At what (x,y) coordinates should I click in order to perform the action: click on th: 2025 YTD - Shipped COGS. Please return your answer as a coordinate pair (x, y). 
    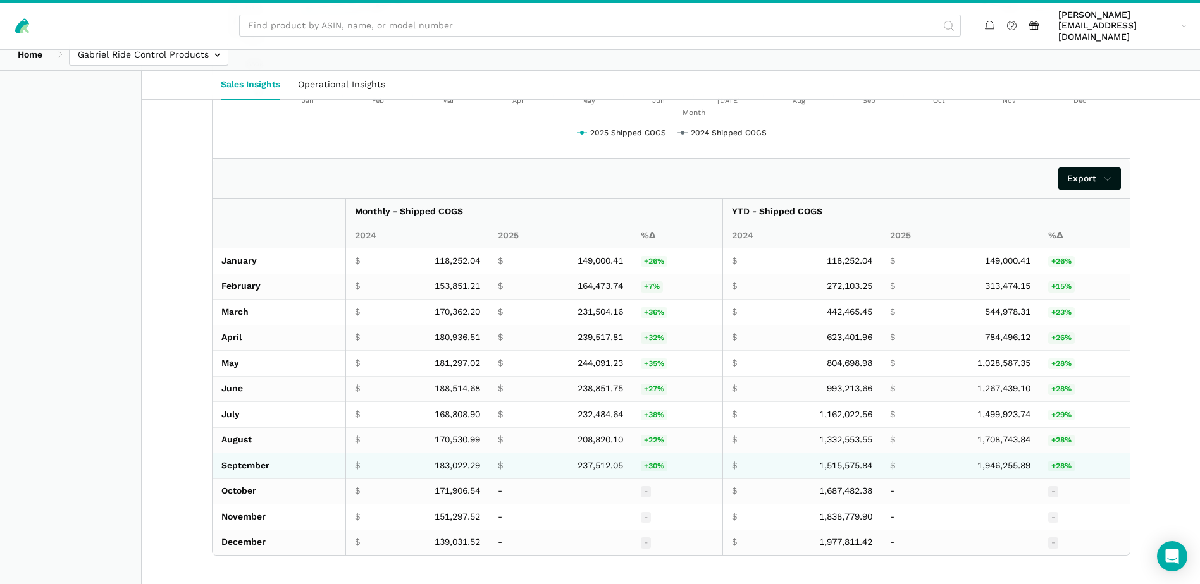
    Looking at the image, I should click on (960, 236).